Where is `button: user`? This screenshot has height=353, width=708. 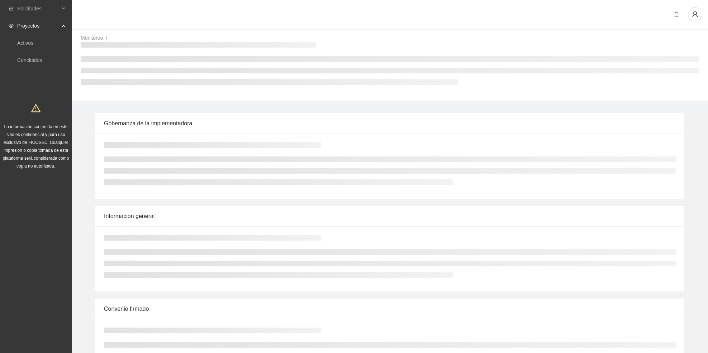
button: user is located at coordinates (695, 14).